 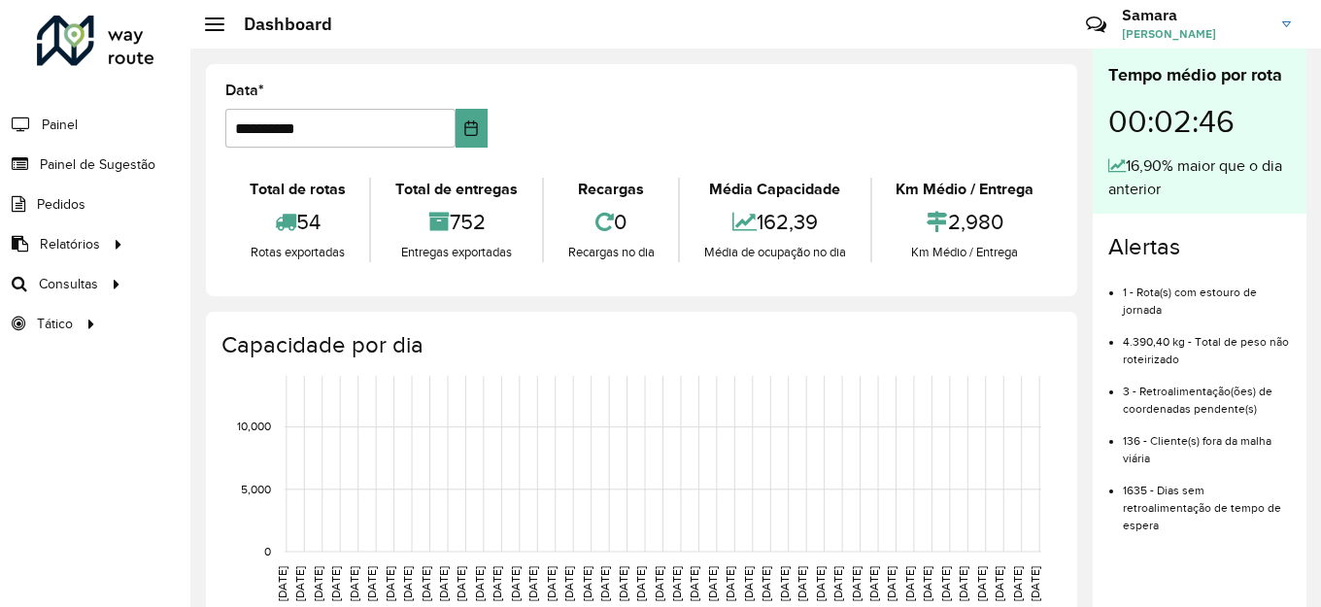 I want to click on div: Média de ocupação no dia, so click(x=774, y=252).